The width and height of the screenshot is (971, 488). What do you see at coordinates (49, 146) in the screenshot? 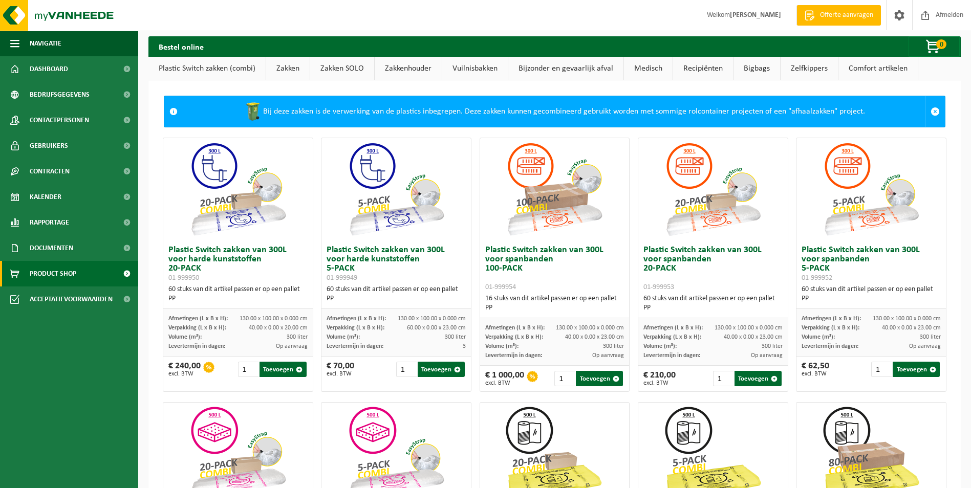
I see `span: Gebruikers` at bounding box center [49, 146].